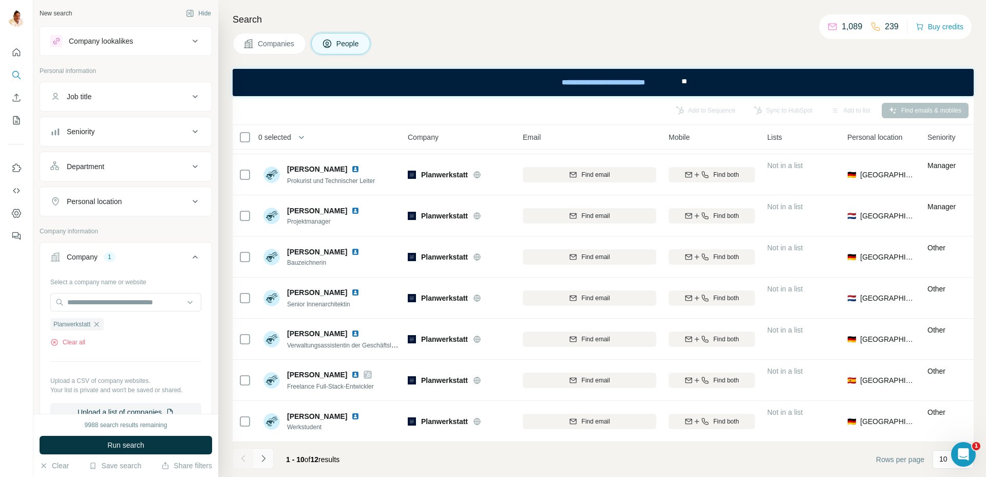  I want to click on span: 12, so click(315, 459).